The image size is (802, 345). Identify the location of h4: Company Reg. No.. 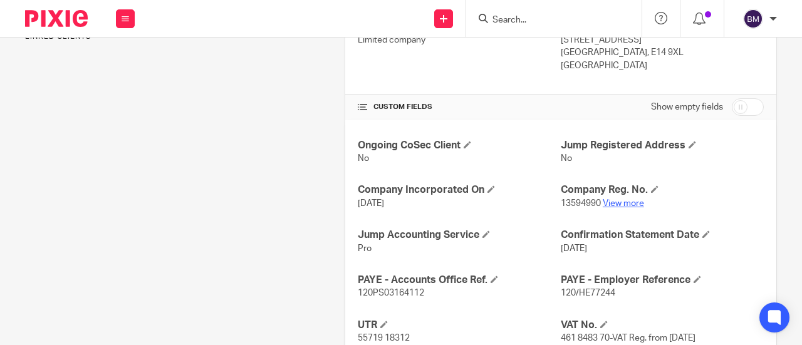
(662, 190).